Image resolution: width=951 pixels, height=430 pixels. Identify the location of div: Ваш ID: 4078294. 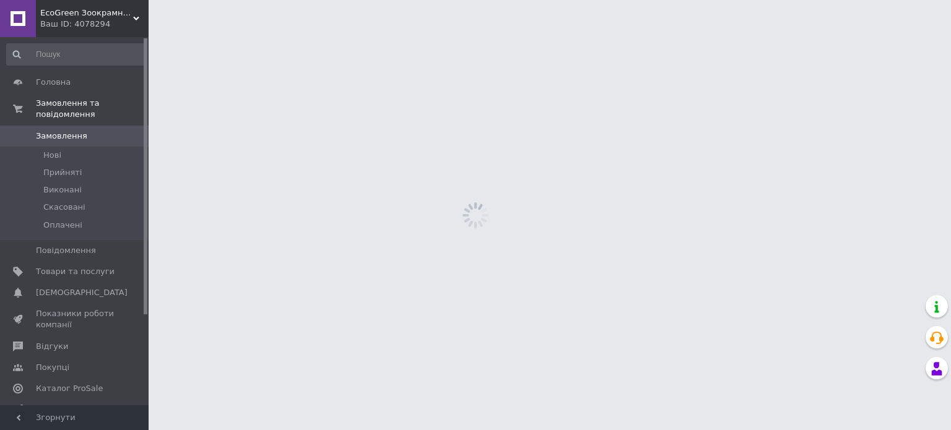
(94, 24).